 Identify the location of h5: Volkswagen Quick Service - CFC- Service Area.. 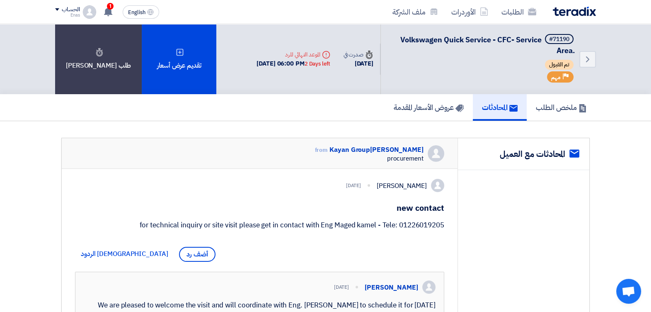
(483, 45).